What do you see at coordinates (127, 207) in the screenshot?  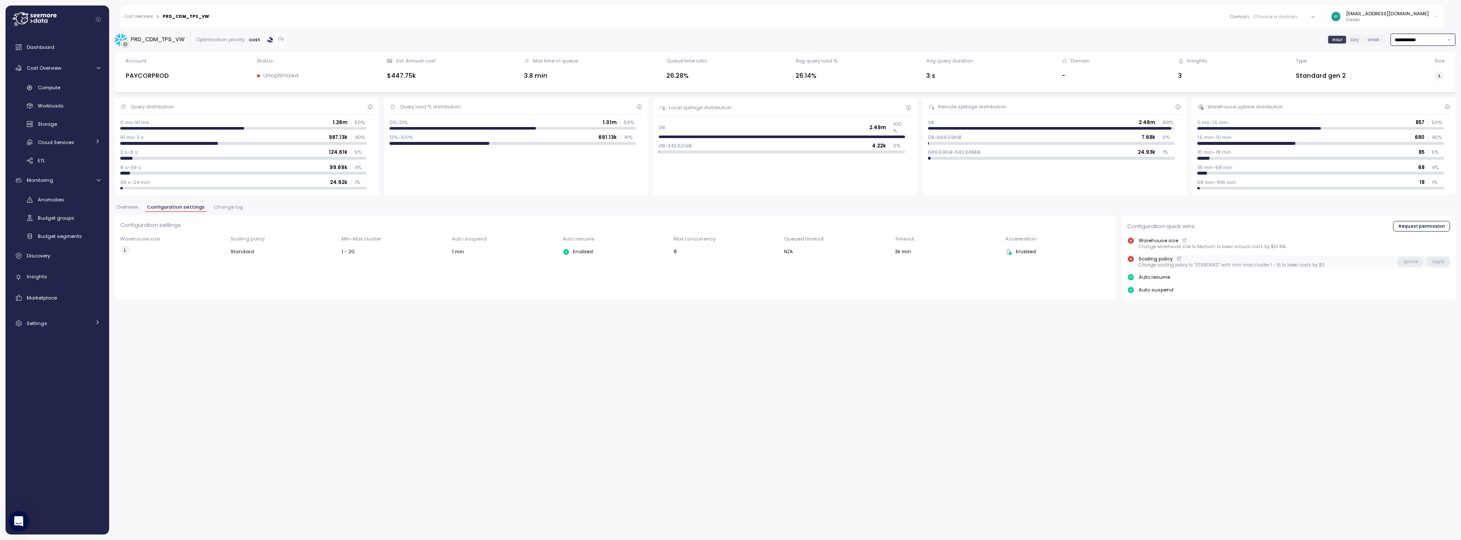 I see `span: Overview` at bounding box center [127, 207].